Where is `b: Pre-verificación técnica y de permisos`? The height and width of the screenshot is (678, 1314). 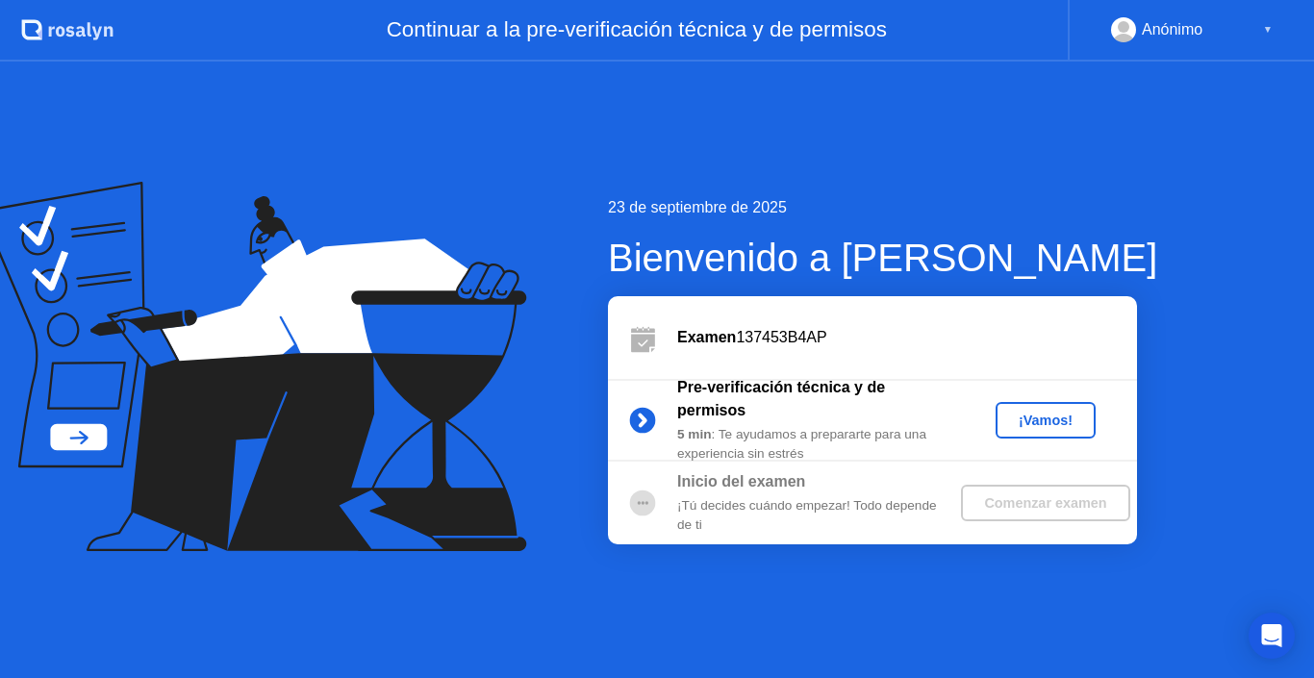
b: Pre-verificación técnica y de permisos is located at coordinates (781, 398).